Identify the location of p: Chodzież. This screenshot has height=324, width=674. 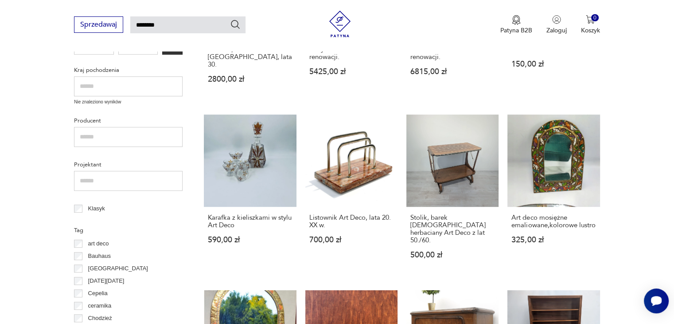
(100, 318).